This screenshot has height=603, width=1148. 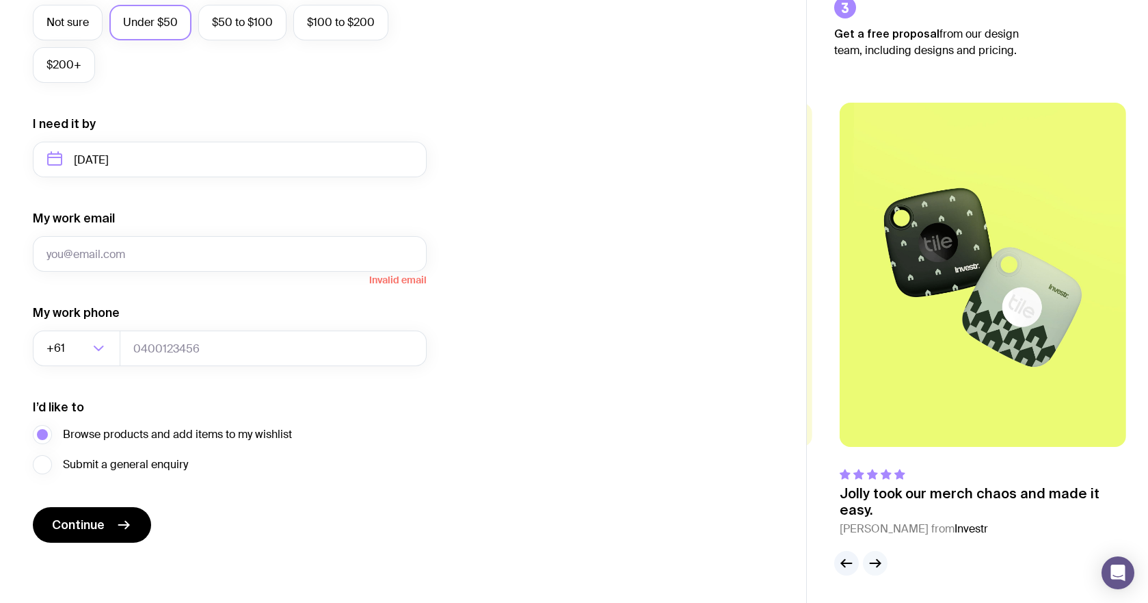 I want to click on label: $200+, so click(x=64, y=65).